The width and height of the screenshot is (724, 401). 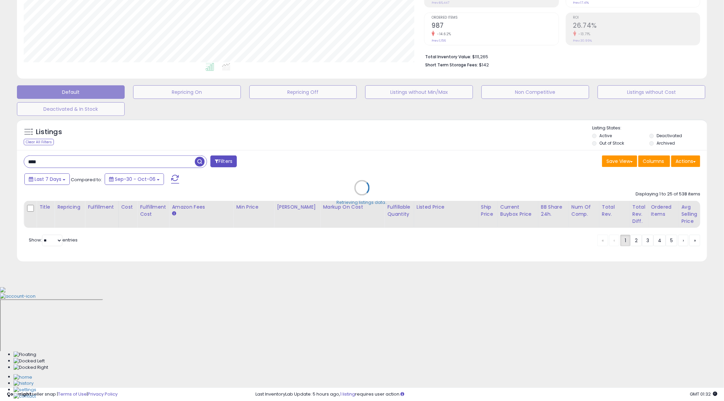 I want to click on img: Docked Left, so click(x=29, y=361).